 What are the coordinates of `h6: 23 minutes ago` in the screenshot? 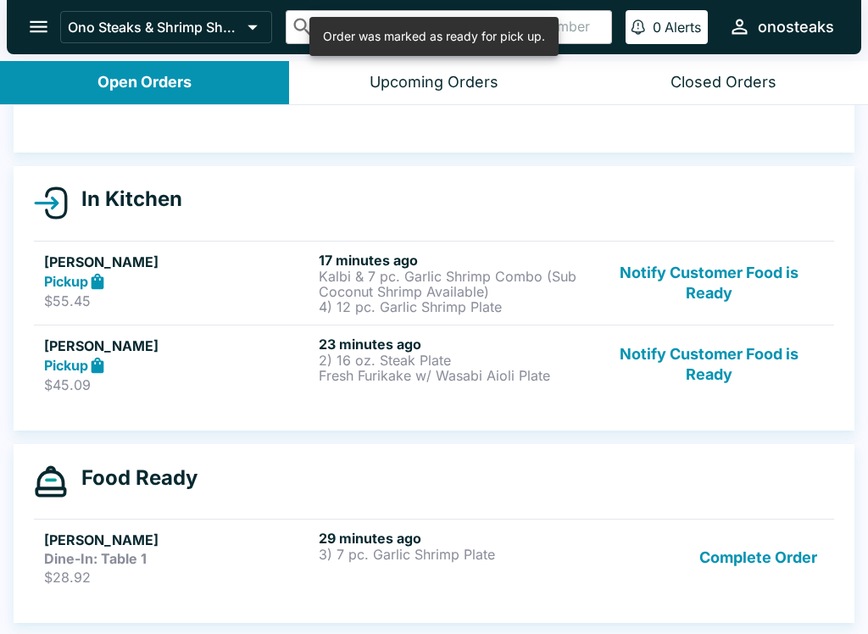 It's located at (453, 344).